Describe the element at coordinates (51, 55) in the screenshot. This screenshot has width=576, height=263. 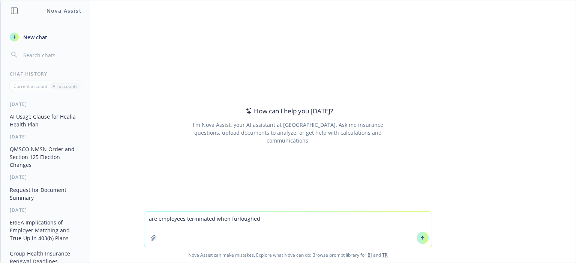
I see `input: Search chats` at that location.